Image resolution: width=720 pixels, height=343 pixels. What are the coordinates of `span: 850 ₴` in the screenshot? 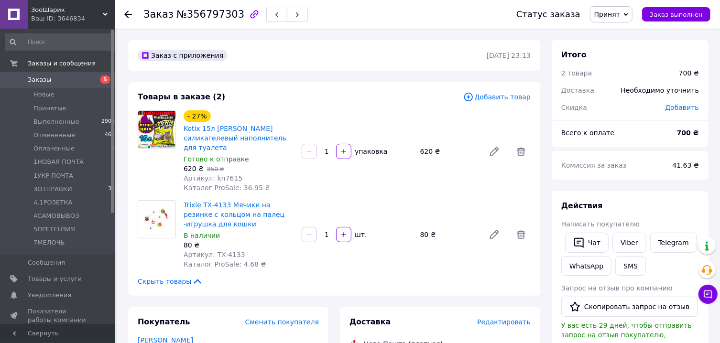 It's located at (216, 169).